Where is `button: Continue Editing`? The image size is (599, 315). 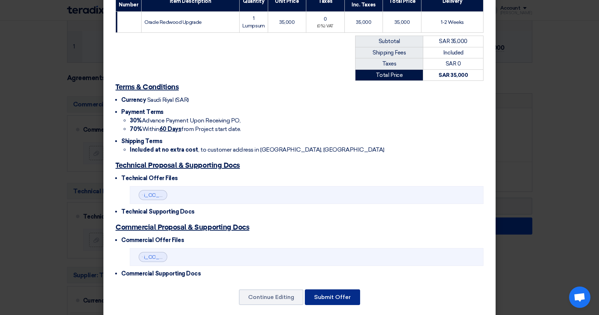
button: Continue Editing is located at coordinates (271, 298).